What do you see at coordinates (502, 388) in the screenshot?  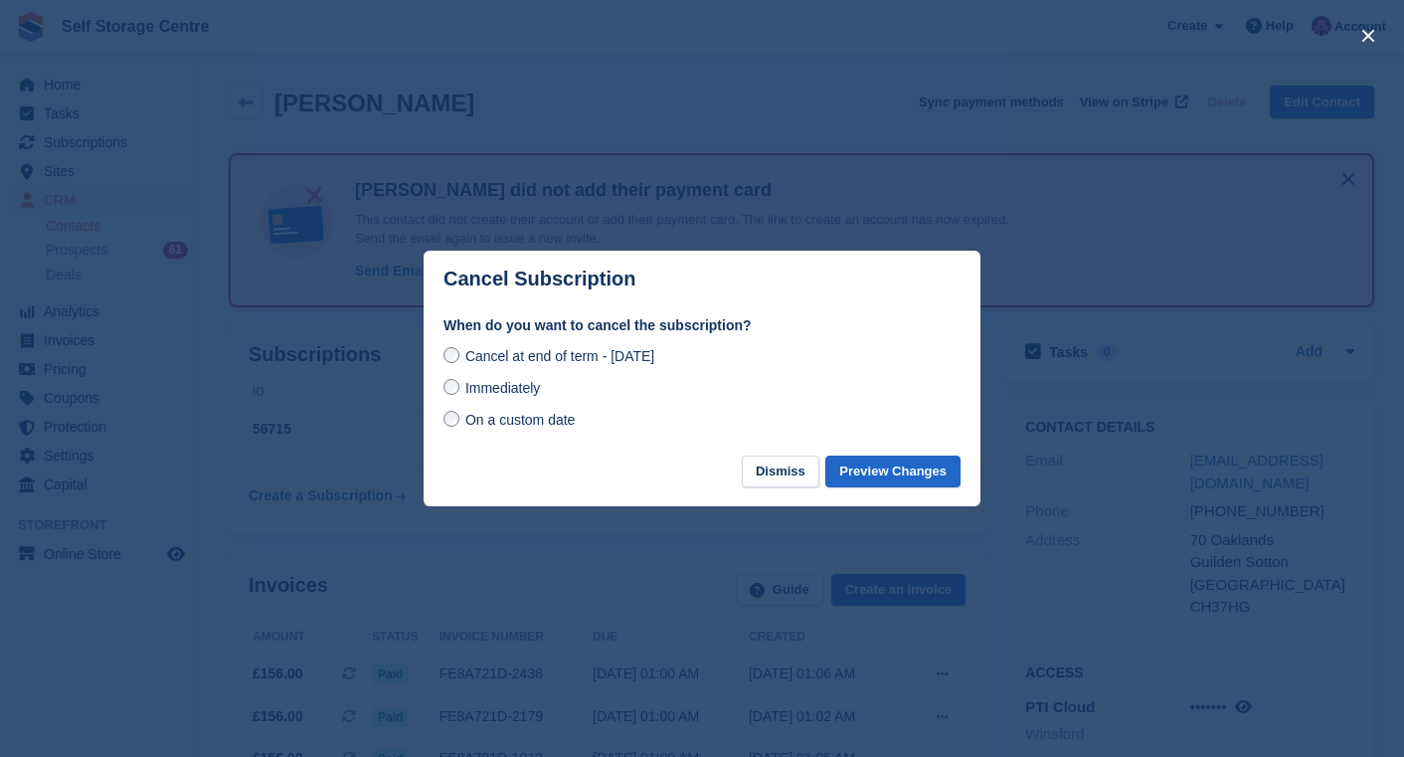 I see `span: Immediately` at bounding box center [502, 388].